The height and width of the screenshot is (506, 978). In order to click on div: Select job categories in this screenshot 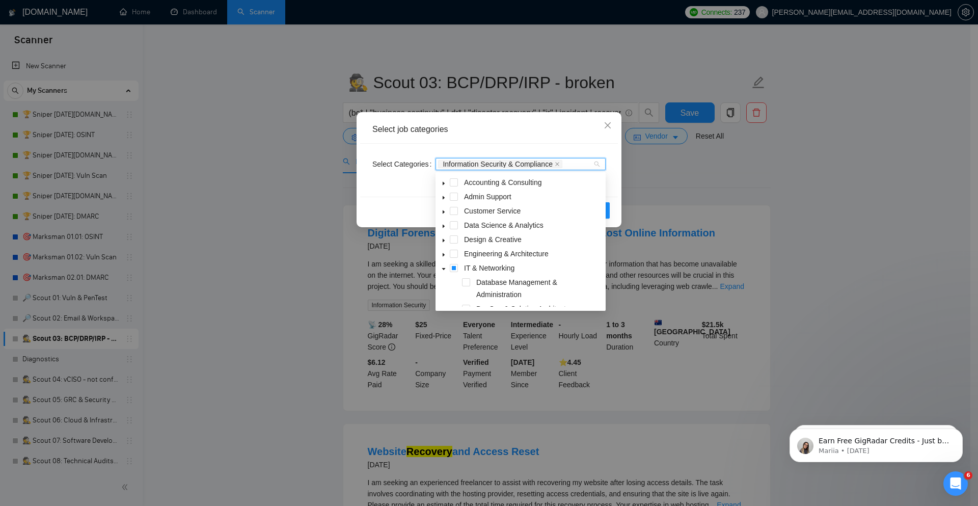, I will do `click(489, 129)`.